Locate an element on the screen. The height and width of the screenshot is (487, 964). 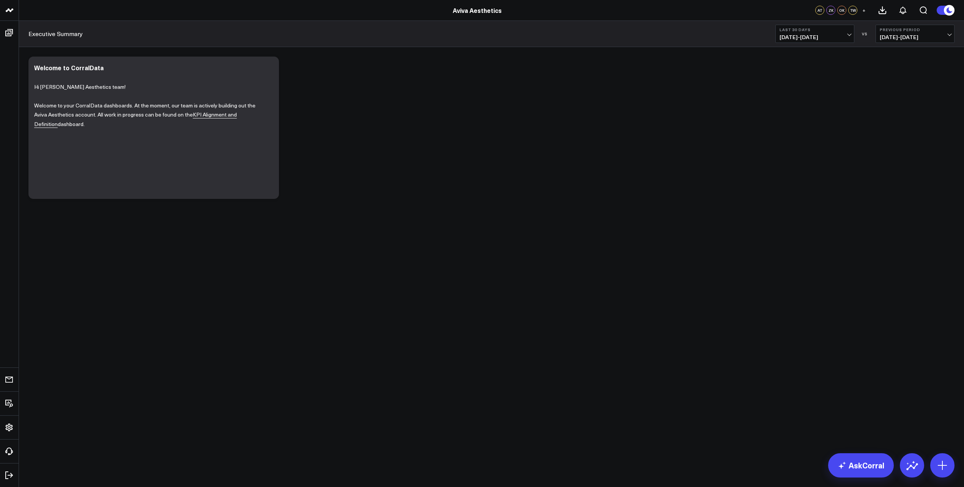
div: Welcome to CorralData is located at coordinates (69, 68).